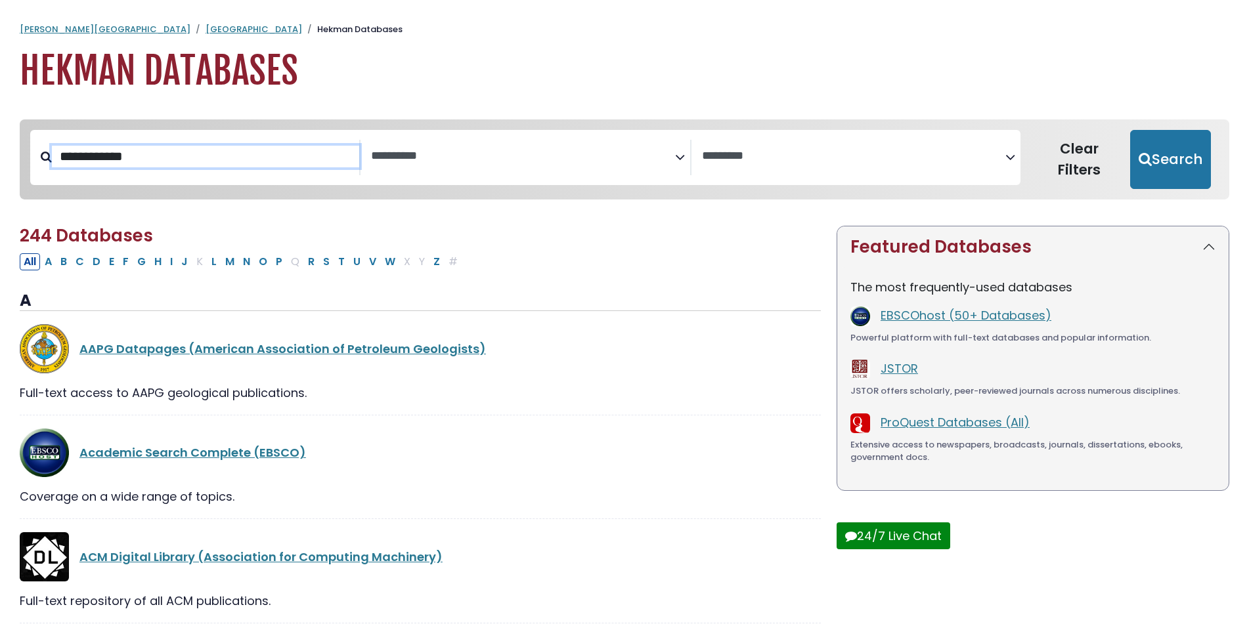 Image resolution: width=1249 pixels, height=626 pixels. I want to click on p: The most frequently-used databases, so click(1033, 287).